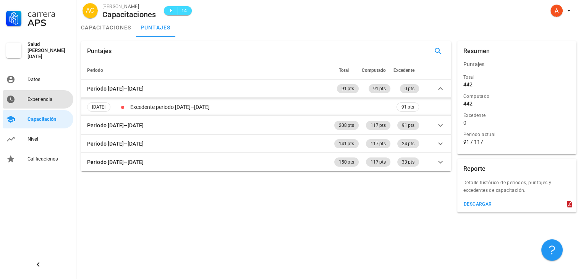  Describe the element at coordinates (344, 70) in the screenshot. I see `span: Total` at that location.